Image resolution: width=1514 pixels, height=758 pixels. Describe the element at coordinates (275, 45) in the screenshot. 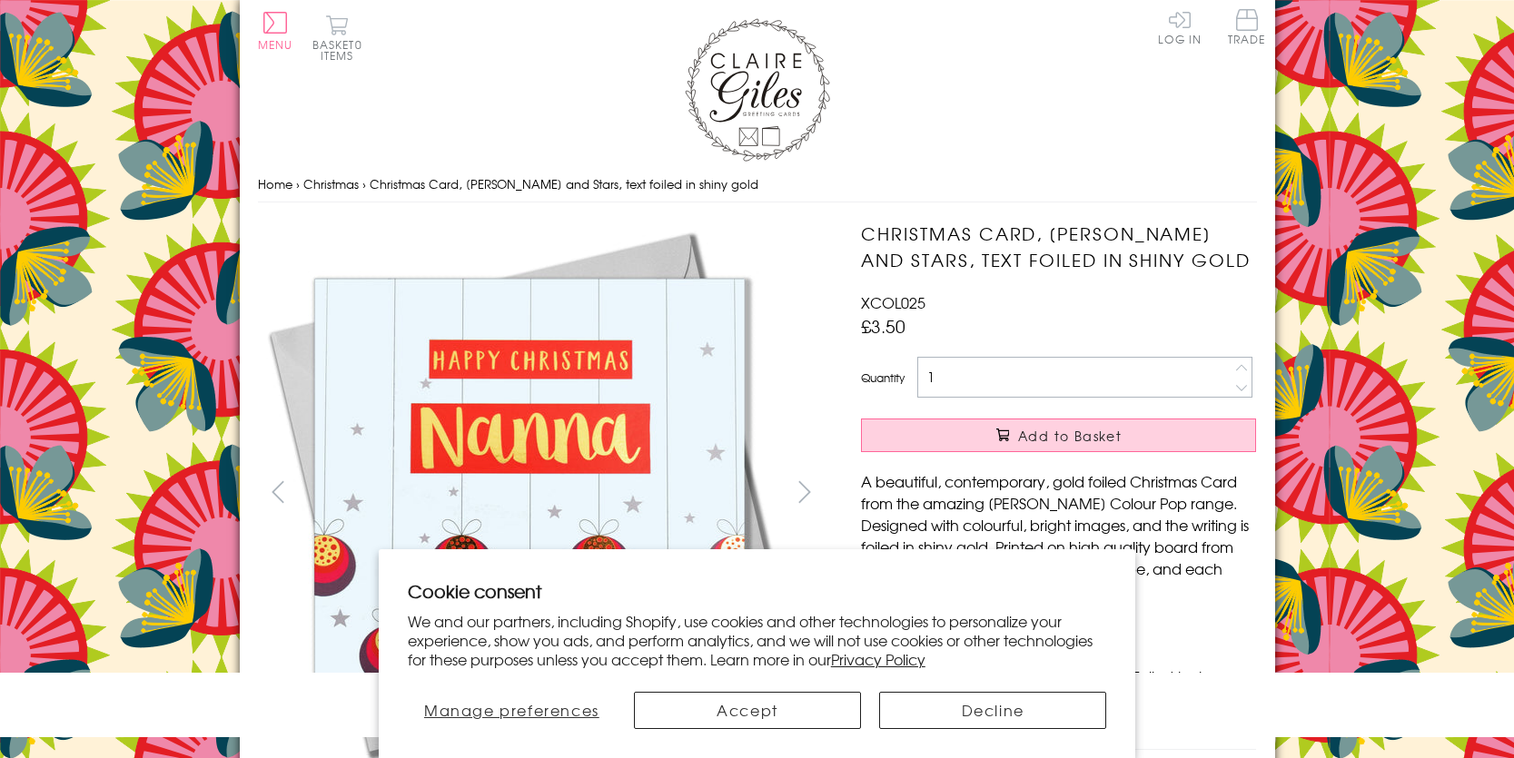

I see `span: Menu` at that location.